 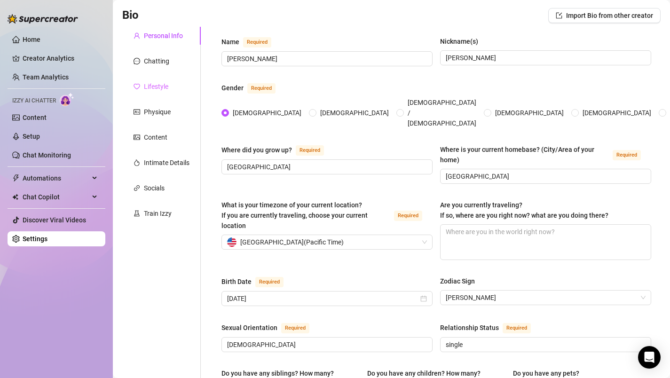 What do you see at coordinates (137, 61) in the screenshot?
I see `span: message` at bounding box center [137, 61].